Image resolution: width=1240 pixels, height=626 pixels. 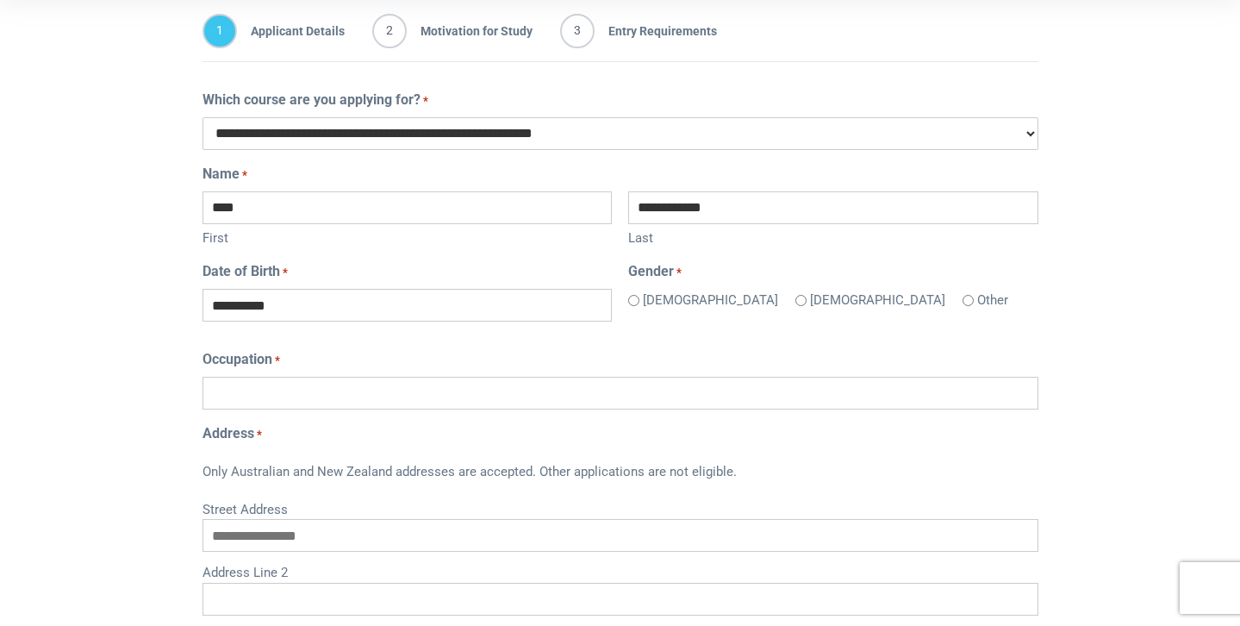 I want to click on span: Entry Requirements, so click(x=656, y=31).